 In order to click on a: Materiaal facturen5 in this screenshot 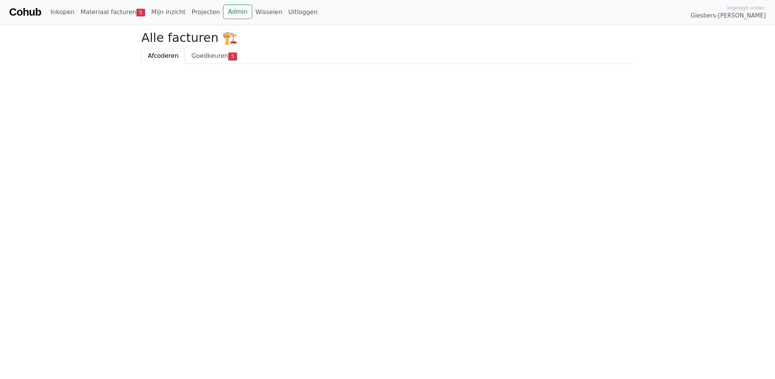, I will do `click(113, 12)`.